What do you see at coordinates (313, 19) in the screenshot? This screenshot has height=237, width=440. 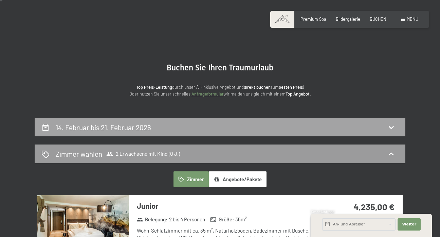 I see `span: Premium Spa` at bounding box center [313, 19].